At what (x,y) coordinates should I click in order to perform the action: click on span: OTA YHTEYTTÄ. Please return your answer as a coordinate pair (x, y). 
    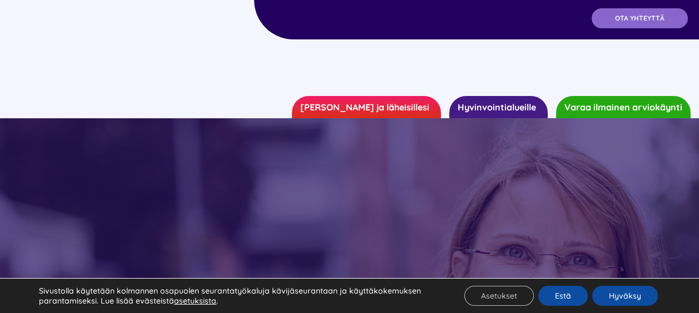
    Looking at the image, I should click on (639, 18).